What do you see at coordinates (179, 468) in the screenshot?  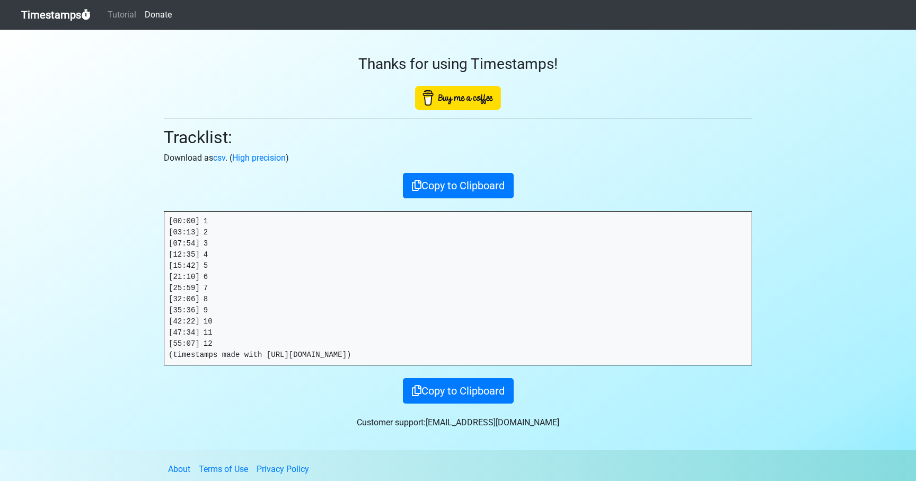 I see `a: About` at bounding box center [179, 468].